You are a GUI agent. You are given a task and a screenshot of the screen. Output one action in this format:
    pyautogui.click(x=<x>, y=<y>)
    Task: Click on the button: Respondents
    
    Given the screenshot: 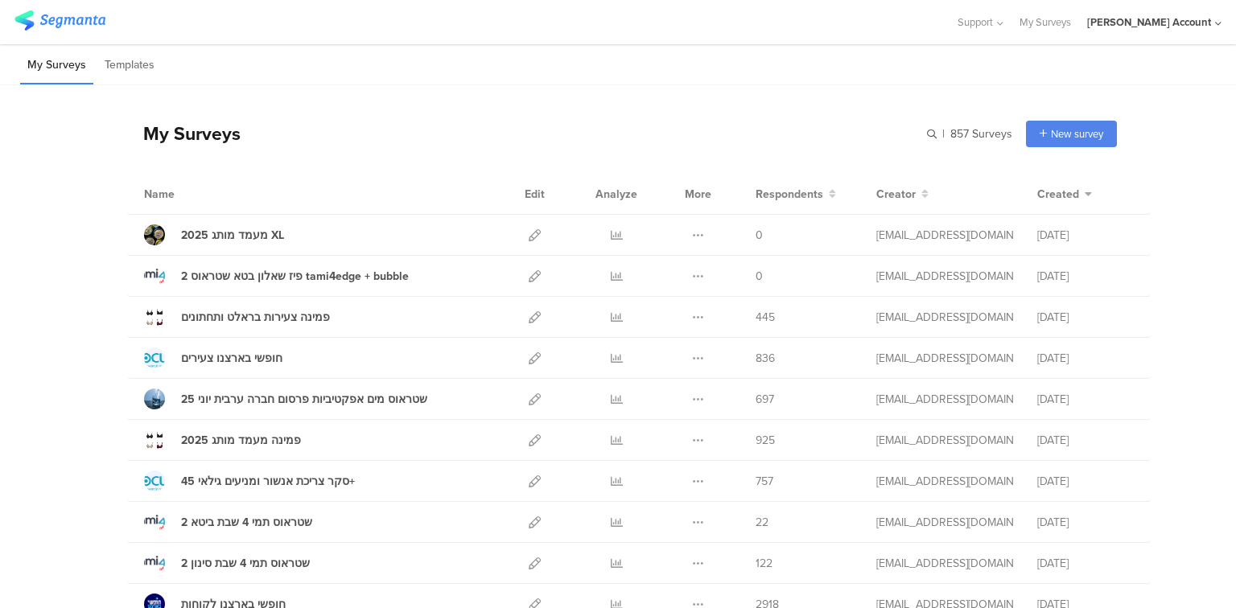 What is the action you would take?
    pyautogui.click(x=796, y=194)
    